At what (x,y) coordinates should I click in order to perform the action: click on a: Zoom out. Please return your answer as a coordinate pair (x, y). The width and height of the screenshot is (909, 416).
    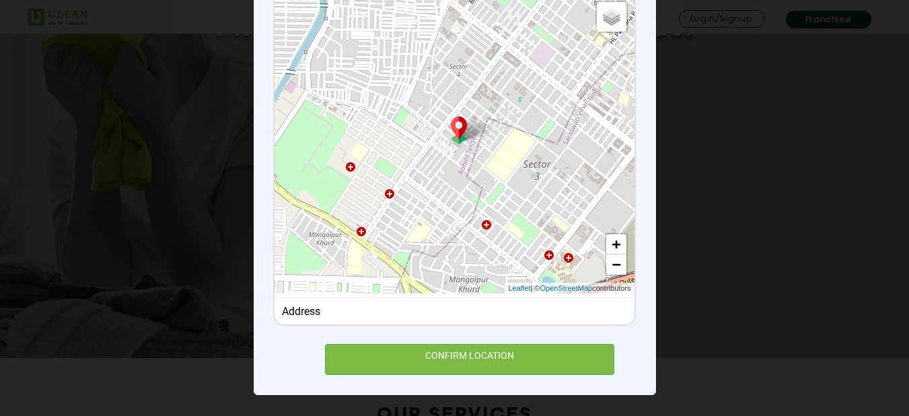
    Looking at the image, I should click on (617, 265).